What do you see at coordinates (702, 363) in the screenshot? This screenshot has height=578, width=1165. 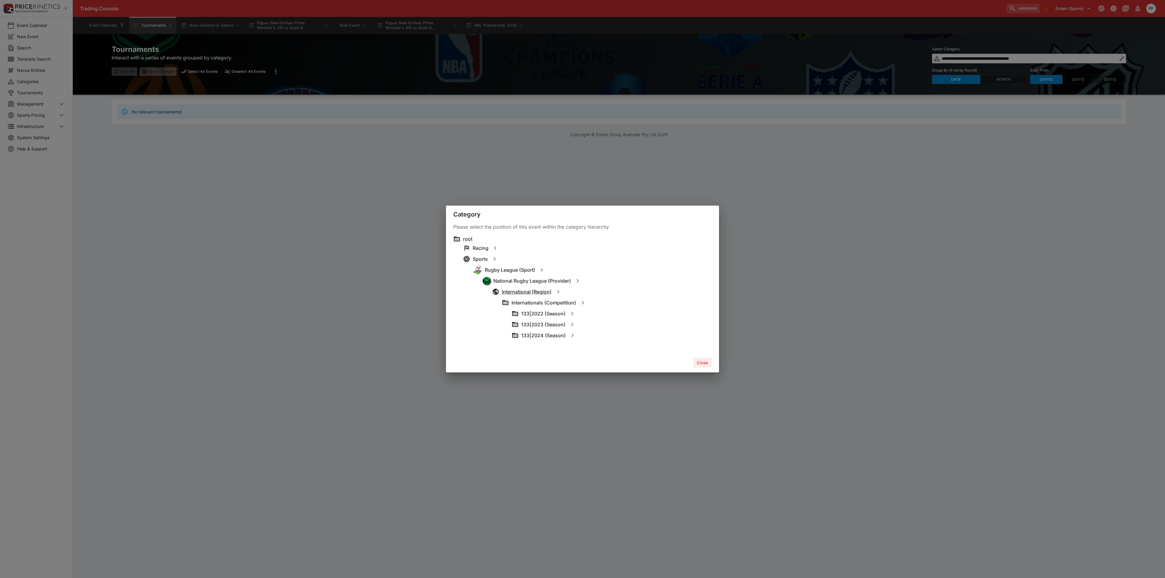 I see `button: Close` at bounding box center [702, 363].